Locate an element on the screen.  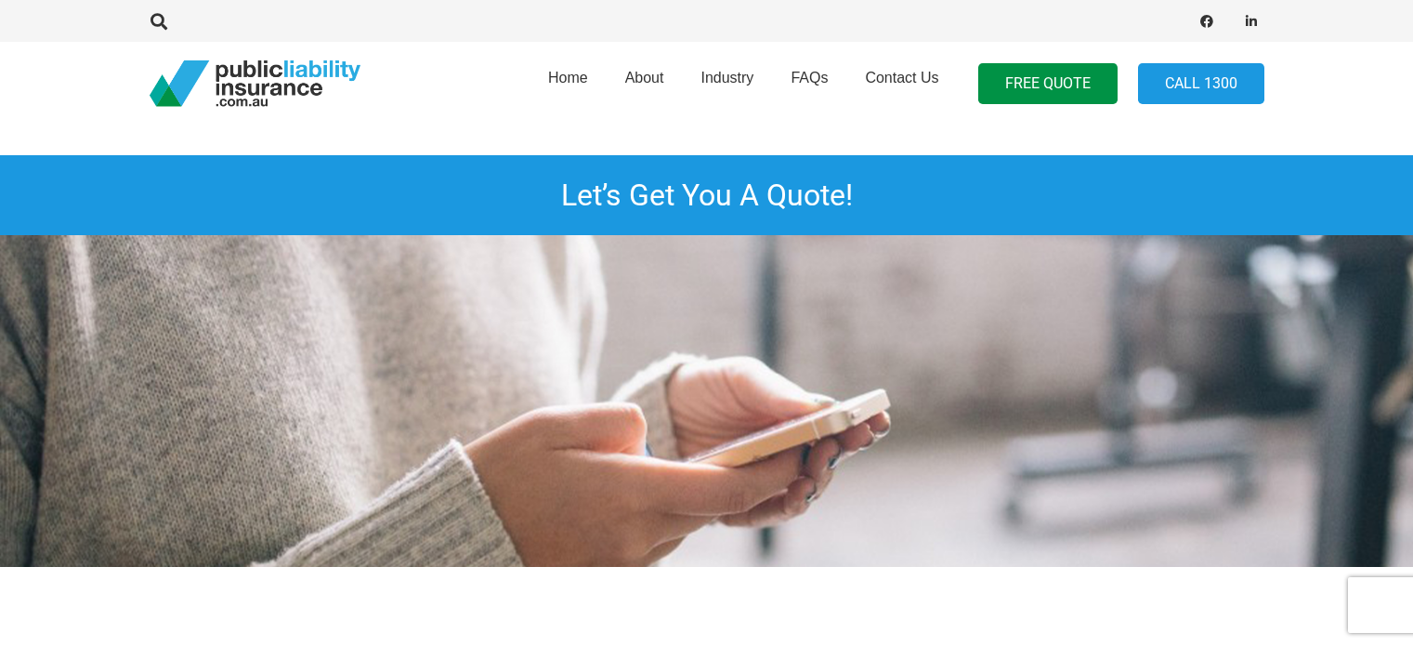
a: Home is located at coordinates (568, 84).